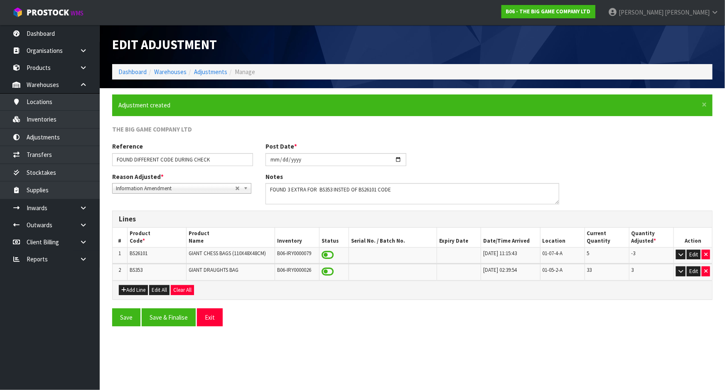 This screenshot has width=725, height=390. What do you see at coordinates (120, 269) in the screenshot?
I see `span: 2` at bounding box center [120, 269].